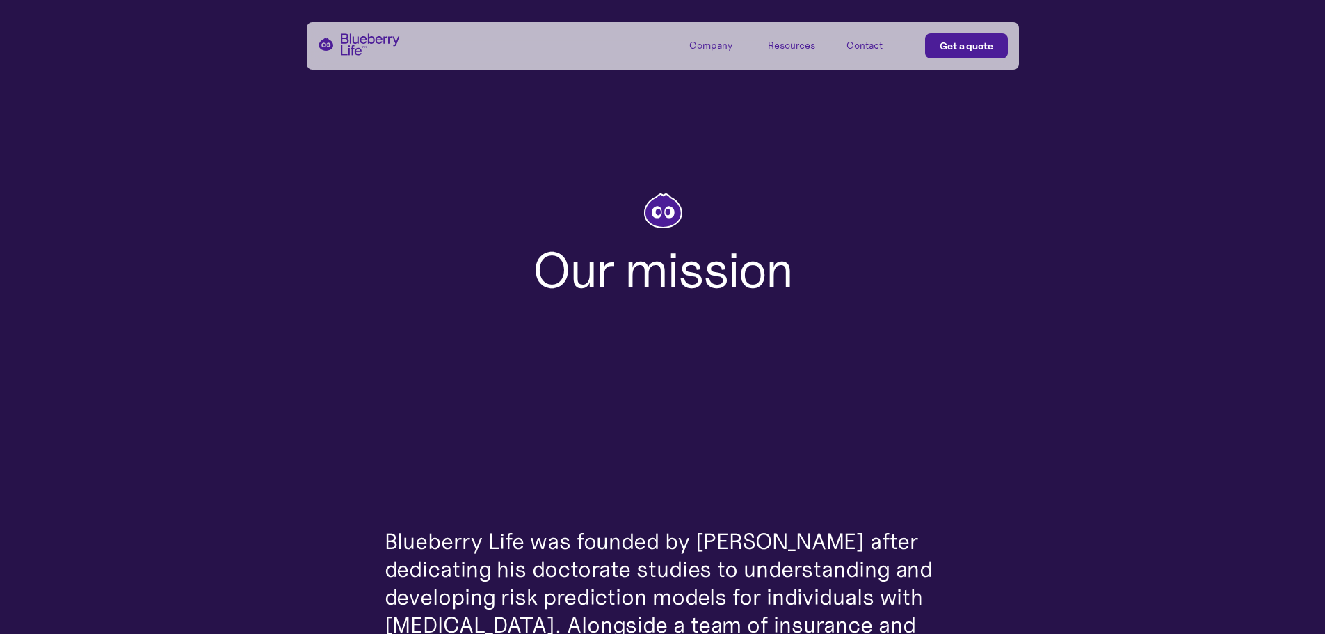 Image resolution: width=1325 pixels, height=634 pixels. Describe the element at coordinates (966, 46) in the screenshot. I see `a: Get a quote` at that location.